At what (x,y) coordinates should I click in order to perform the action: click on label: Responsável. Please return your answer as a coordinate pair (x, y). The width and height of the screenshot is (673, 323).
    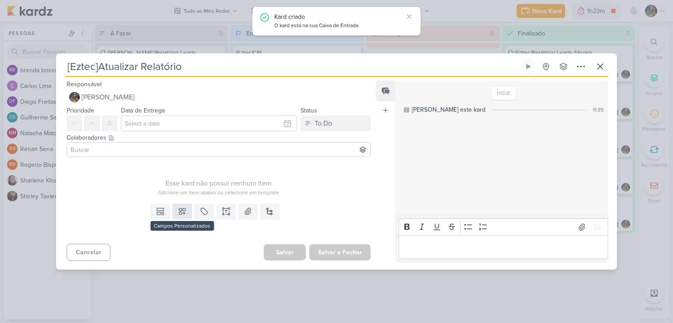
    Looking at the image, I should click on (84, 84).